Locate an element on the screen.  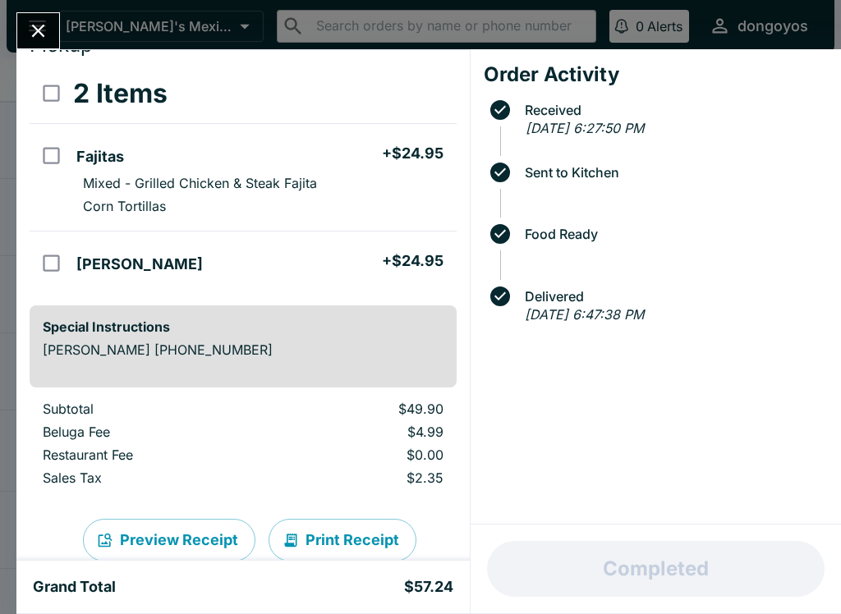
button: Preview Receipt is located at coordinates (169, 540).